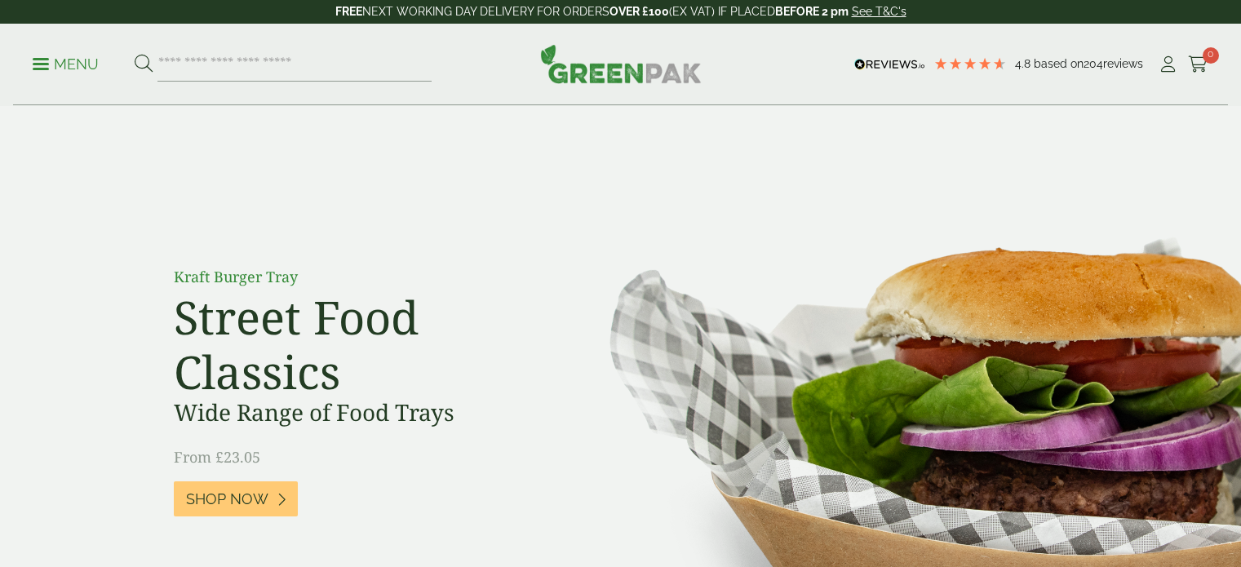  I want to click on div: 4.79 Stars, so click(970, 64).